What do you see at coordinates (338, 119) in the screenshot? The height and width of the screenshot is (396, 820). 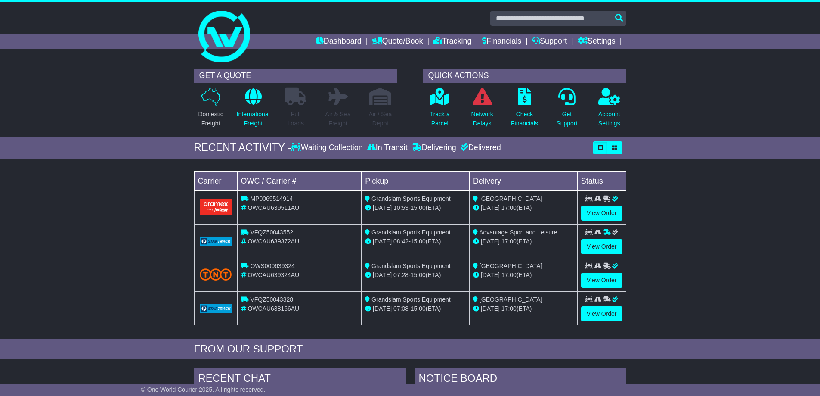 I see `p: Air & Sea Freight` at bounding box center [338, 119].